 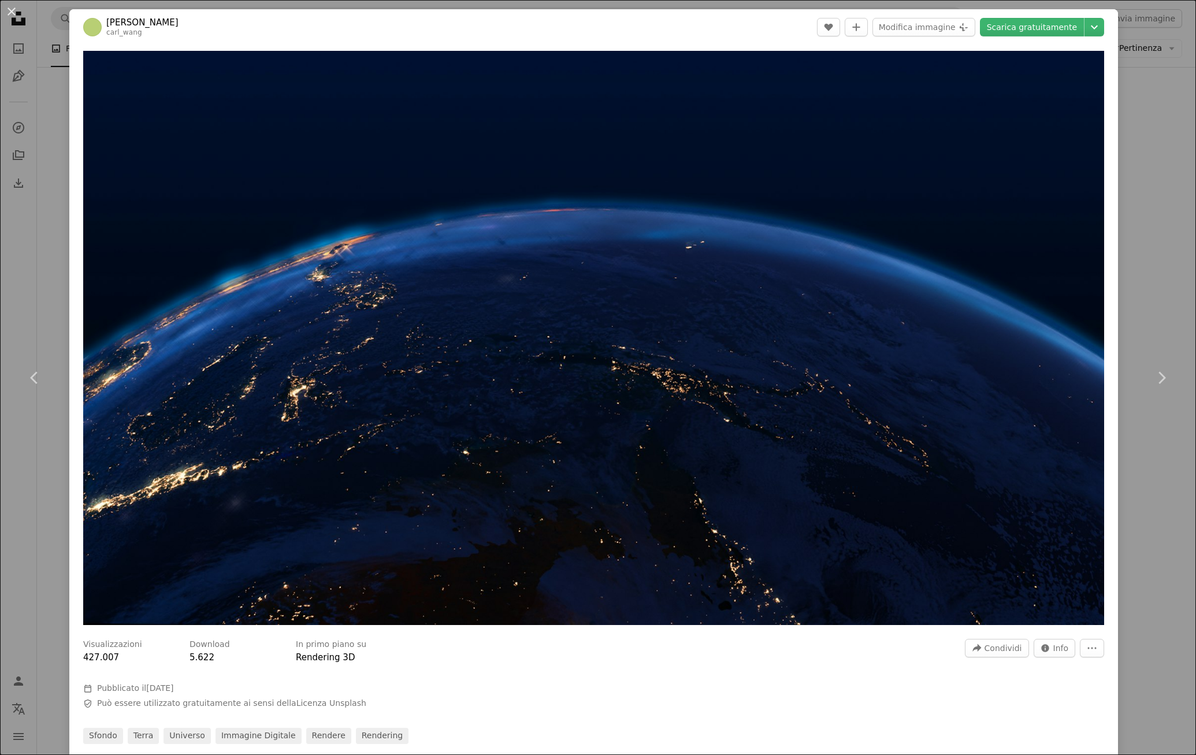 I want to click on button: Modifica immagine, so click(x=924, y=27).